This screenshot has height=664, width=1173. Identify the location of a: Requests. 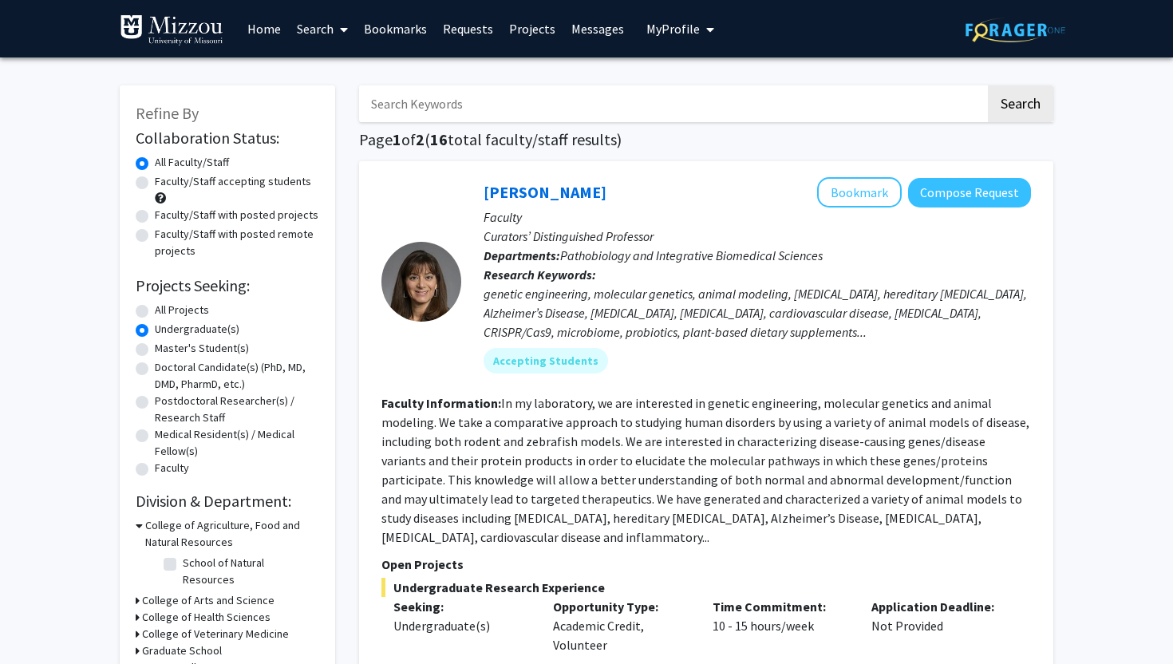
(467, 29).